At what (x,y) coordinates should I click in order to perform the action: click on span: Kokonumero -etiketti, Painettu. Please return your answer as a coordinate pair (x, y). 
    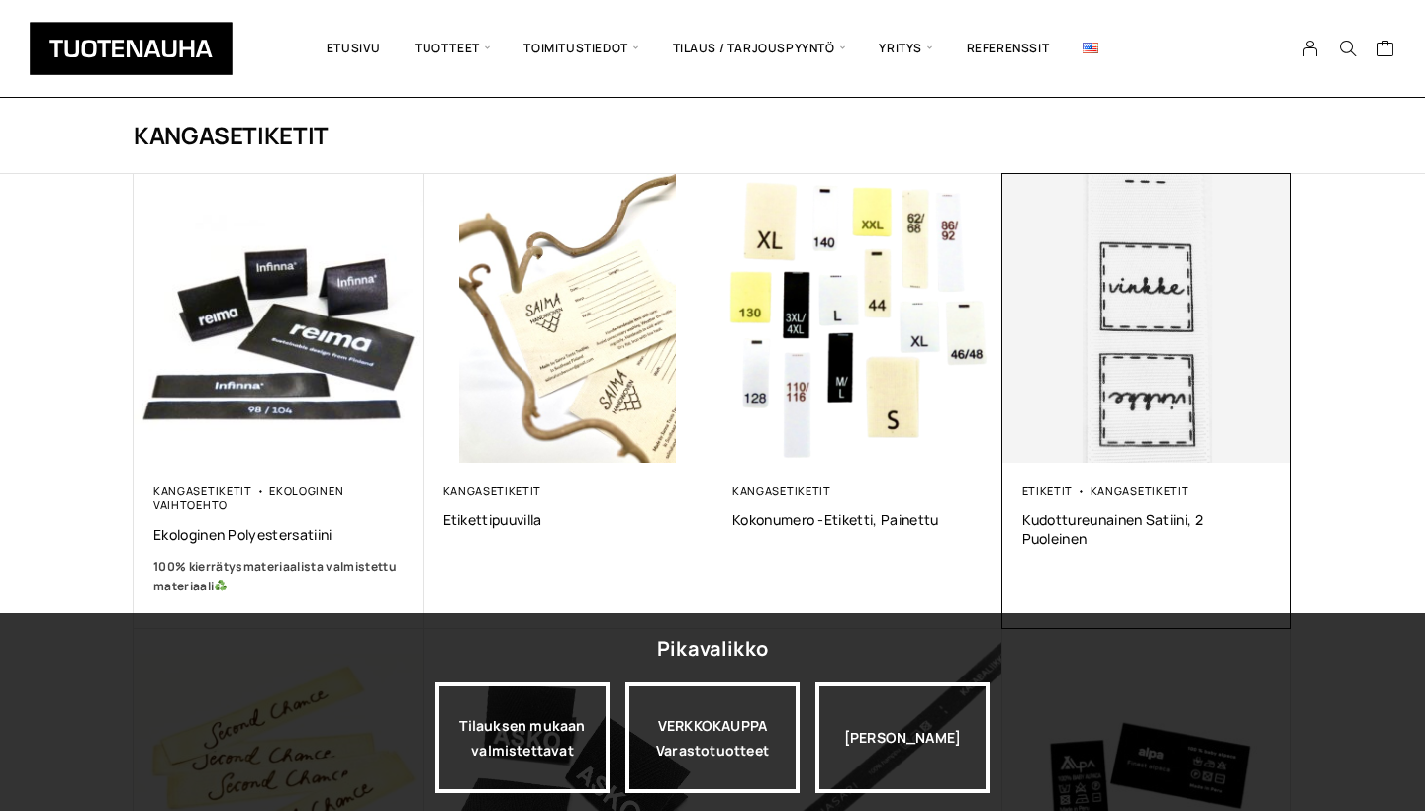
    Looking at the image, I should click on (857, 519).